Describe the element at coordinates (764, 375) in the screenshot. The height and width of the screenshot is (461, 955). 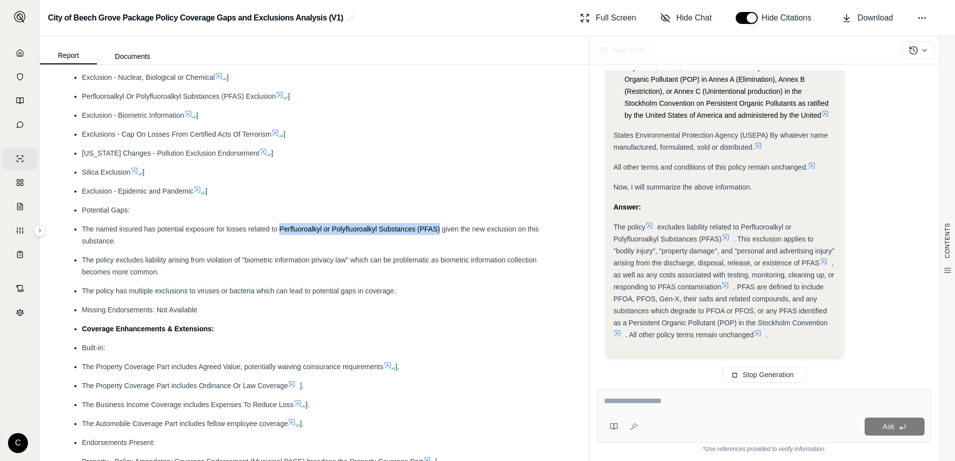
I see `button: Stop Generation` at that location.